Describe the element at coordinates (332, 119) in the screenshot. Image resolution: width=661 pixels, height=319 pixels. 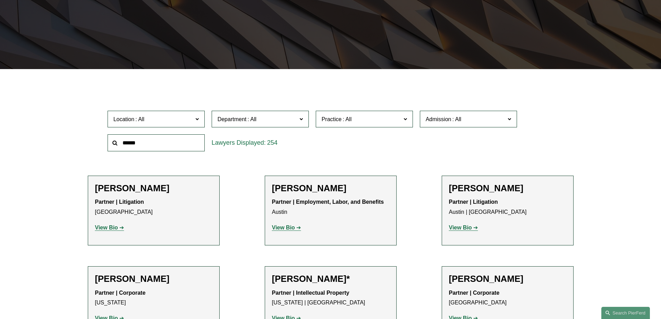
I see `span: Practice` at that location.